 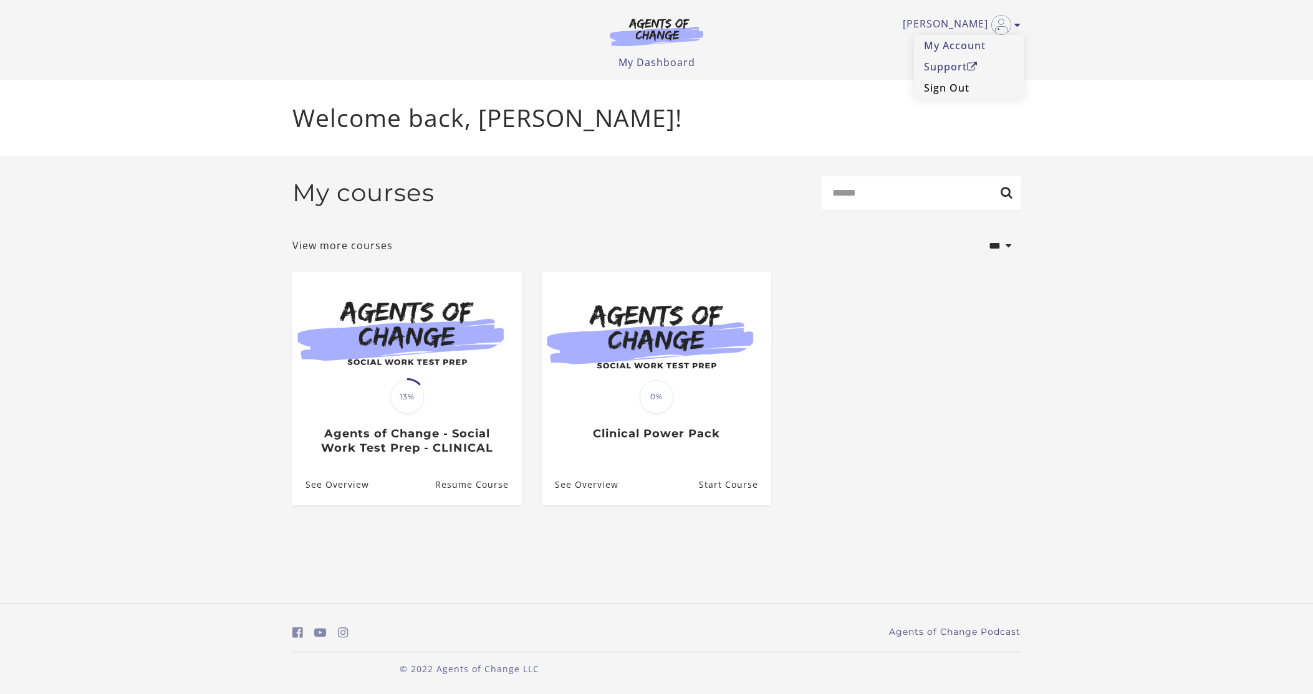 I want to click on a: https://www.facebook.com/groups/aswbtestprep (Open in a new window), so click(x=297, y=633).